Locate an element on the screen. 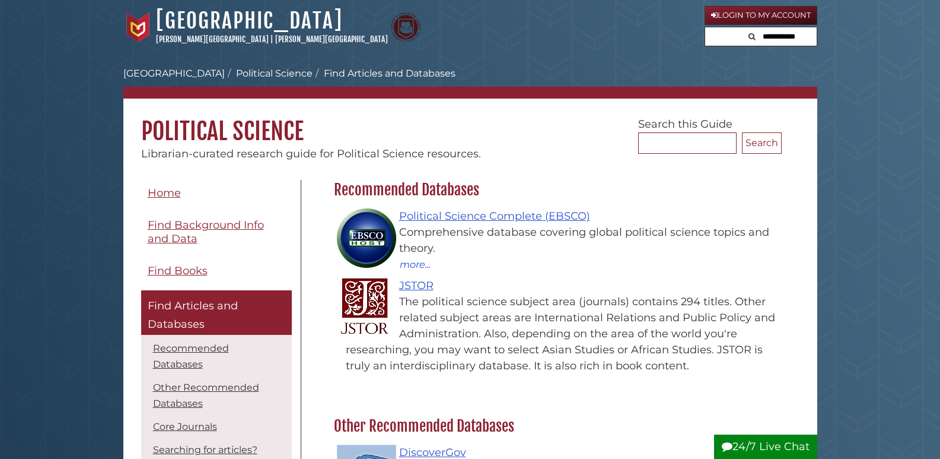 Image resolution: width=940 pixels, height=459 pixels. a: Recommended Databases is located at coordinates (191, 356).